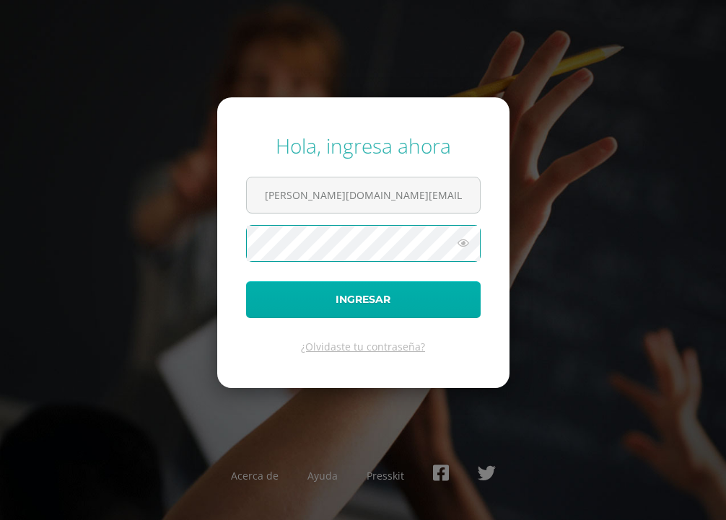 This screenshot has width=726, height=520. Describe the element at coordinates (363, 299) in the screenshot. I see `button: Ingresar` at that location.